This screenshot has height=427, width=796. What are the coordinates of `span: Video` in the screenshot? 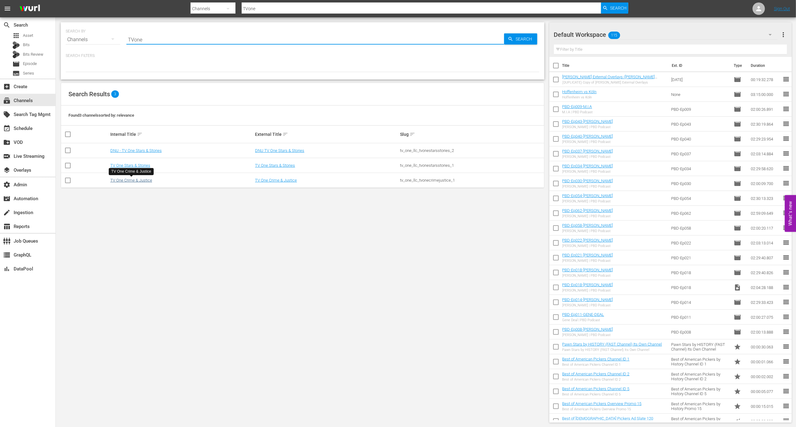 It's located at (737, 288).